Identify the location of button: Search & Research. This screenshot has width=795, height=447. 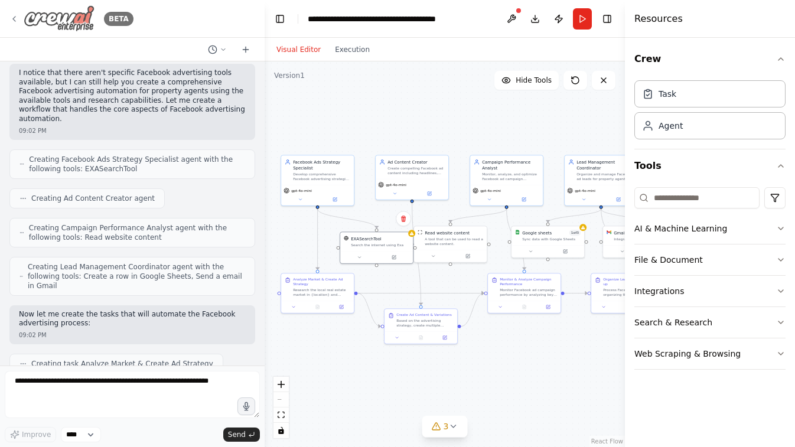
(710, 323).